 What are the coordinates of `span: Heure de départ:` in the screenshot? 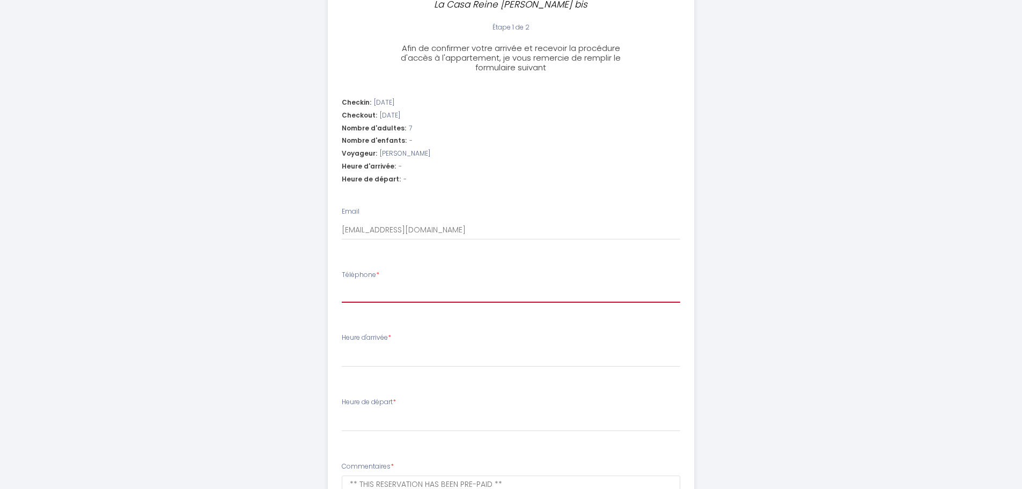 It's located at (371, 179).